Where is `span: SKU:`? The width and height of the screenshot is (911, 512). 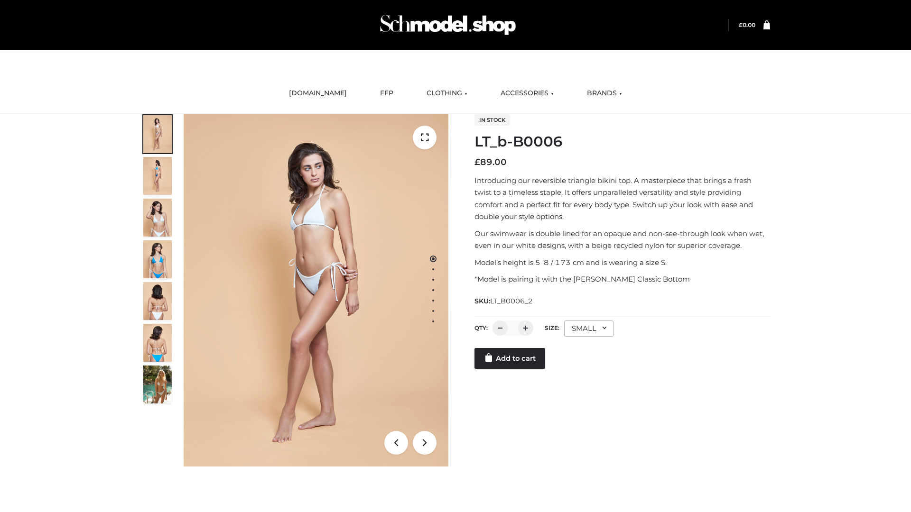
span: SKU: is located at coordinates (504, 301).